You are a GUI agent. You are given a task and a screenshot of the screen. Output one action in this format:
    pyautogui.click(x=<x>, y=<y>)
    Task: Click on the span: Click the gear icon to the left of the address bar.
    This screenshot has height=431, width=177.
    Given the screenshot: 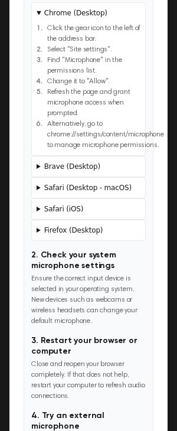 What is the action you would take?
    pyautogui.click(x=94, y=34)
    